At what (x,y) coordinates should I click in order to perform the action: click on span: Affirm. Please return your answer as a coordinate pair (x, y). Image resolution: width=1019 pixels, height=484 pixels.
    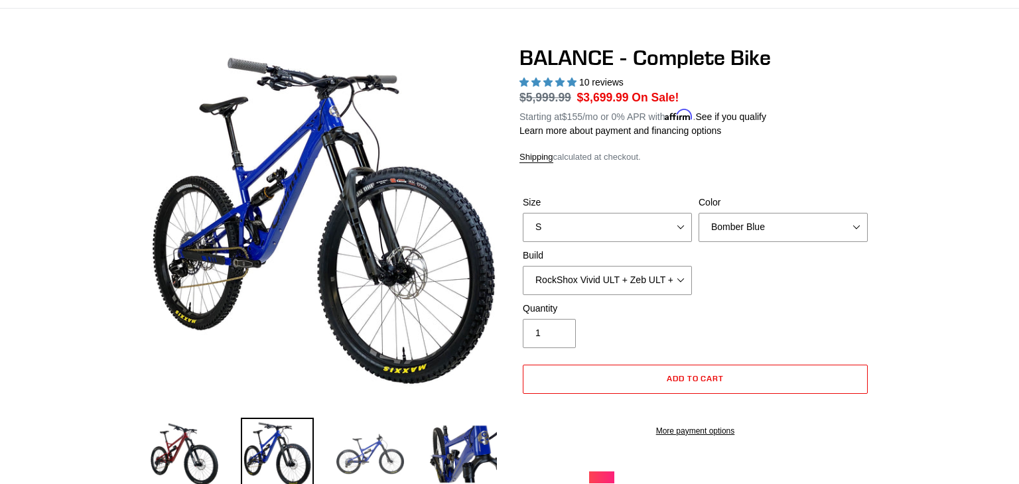
    Looking at the image, I should click on (679, 115).